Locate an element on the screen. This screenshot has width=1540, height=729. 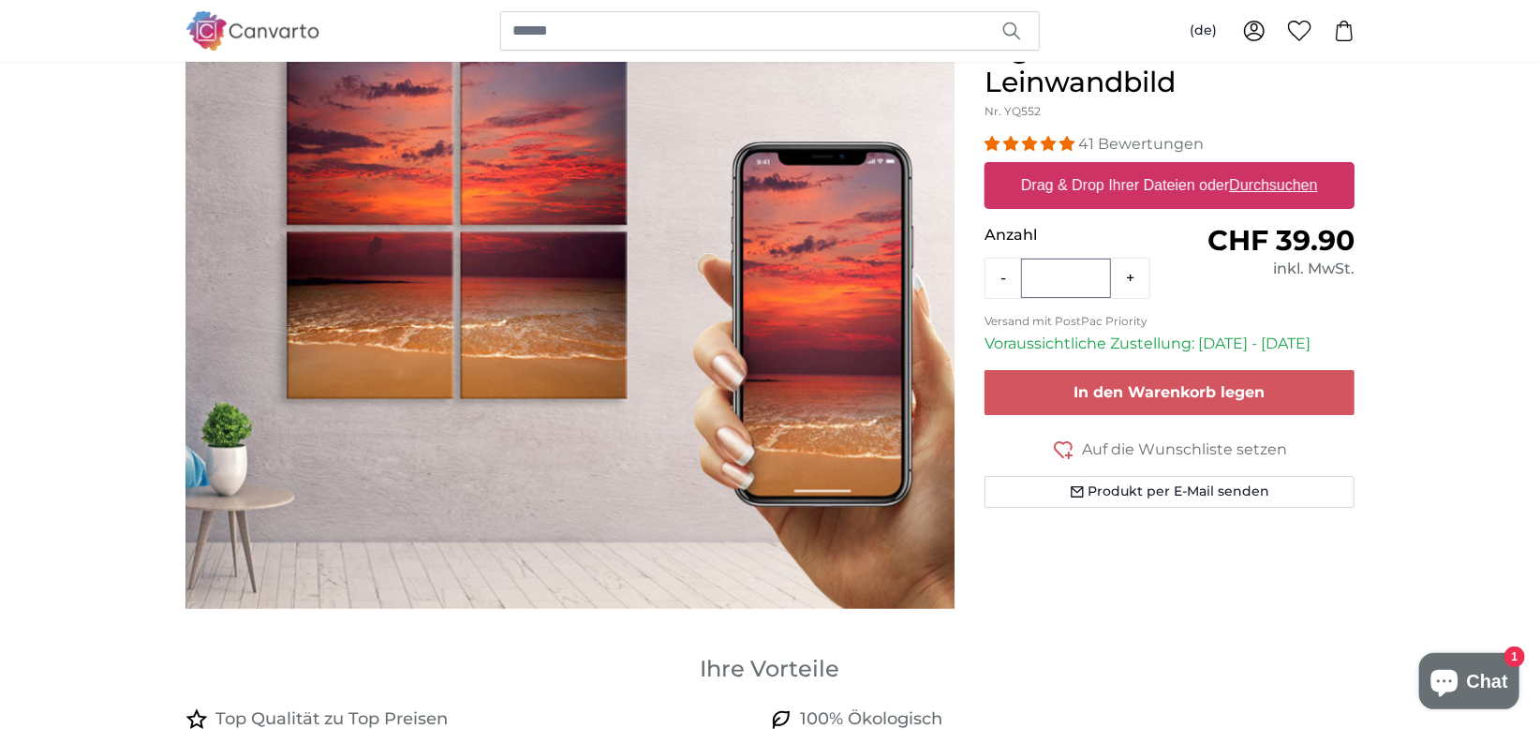
label: Drag & Drop Ihrer Dateien oder is located at coordinates (1169, 186).